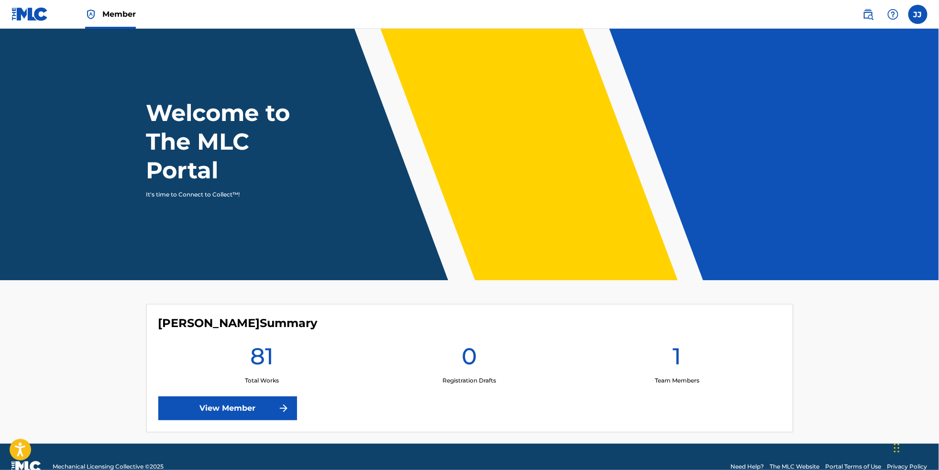 The height and width of the screenshot is (470, 939). Describe the element at coordinates (30, 14) in the screenshot. I see `img: MLC Logo` at that location.